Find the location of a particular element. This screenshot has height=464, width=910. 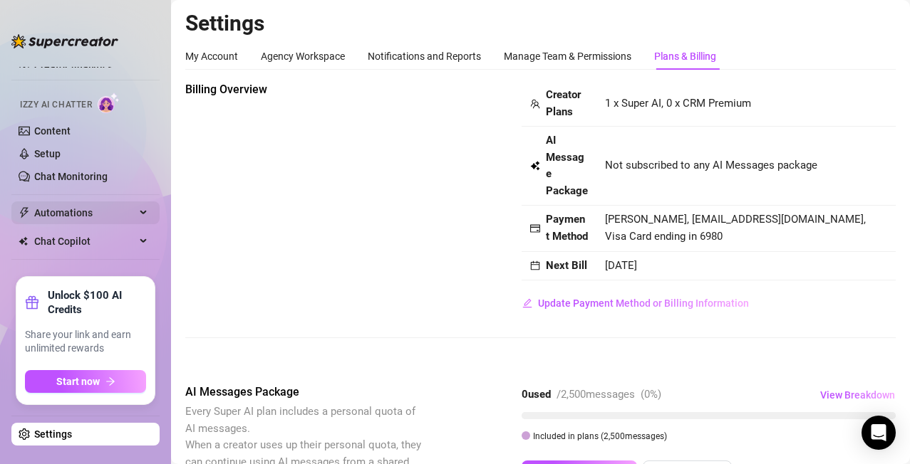

span: team is located at coordinates (535, 104).